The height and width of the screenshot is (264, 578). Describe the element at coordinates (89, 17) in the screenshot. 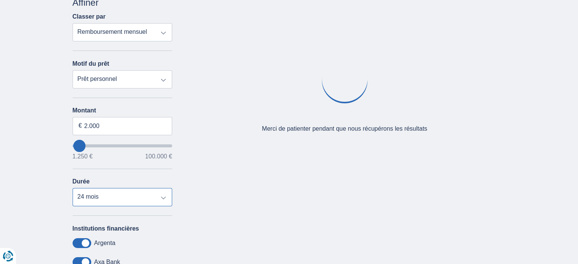

I see `label: Classer par` at that location.